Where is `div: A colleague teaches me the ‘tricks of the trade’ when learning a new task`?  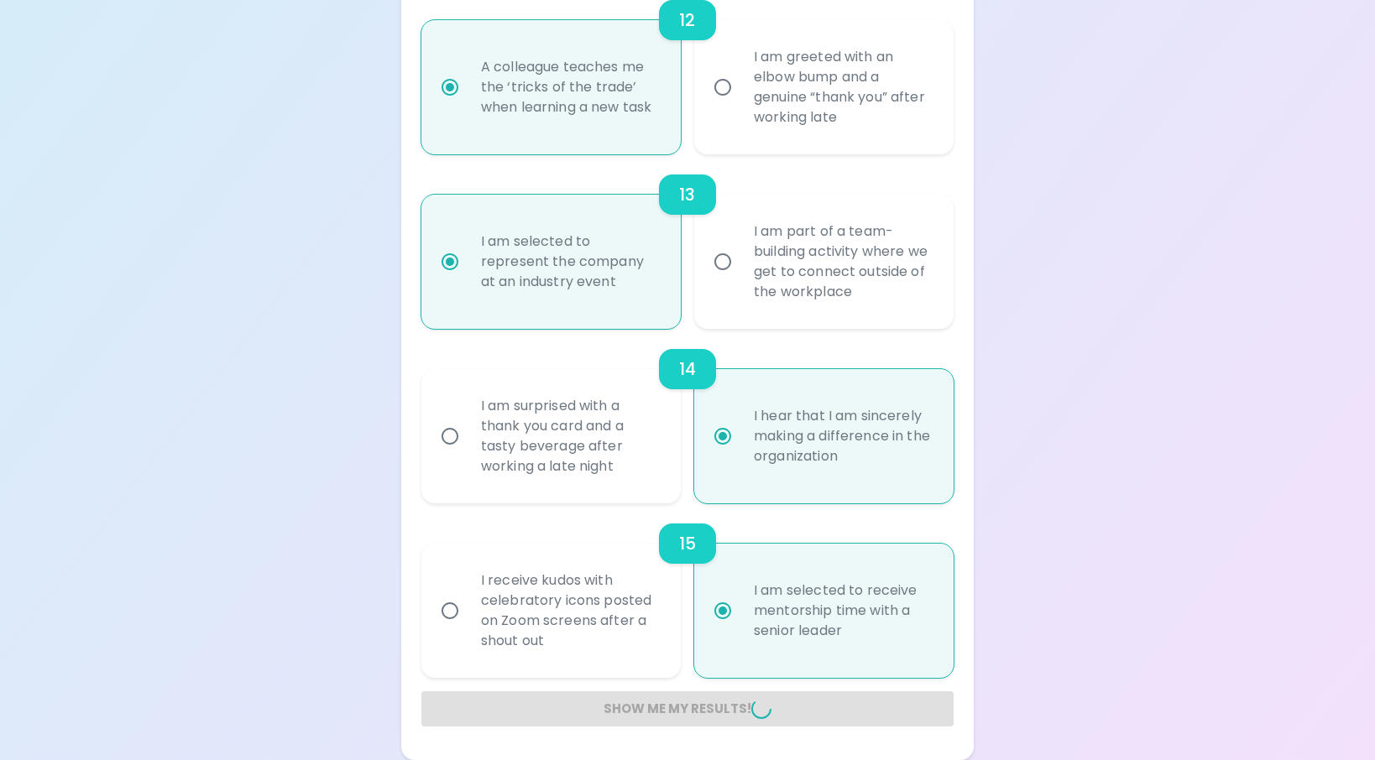 div: A colleague teaches me the ‘tricks of the trade’ when learning a new task is located at coordinates (569, 87).